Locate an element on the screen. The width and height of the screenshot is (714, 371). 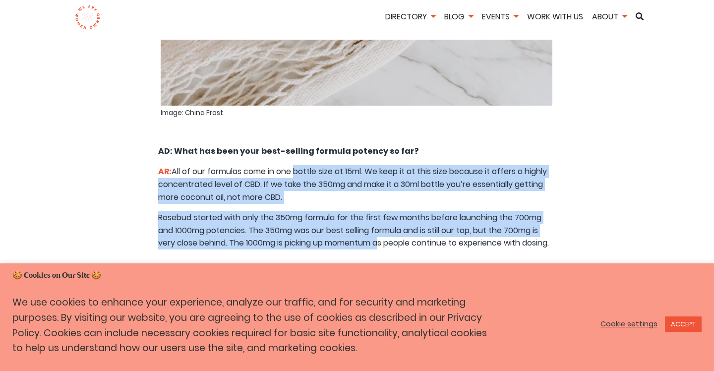
h5: 🍪 Cookies on Our Site 🍪 is located at coordinates (357, 276).